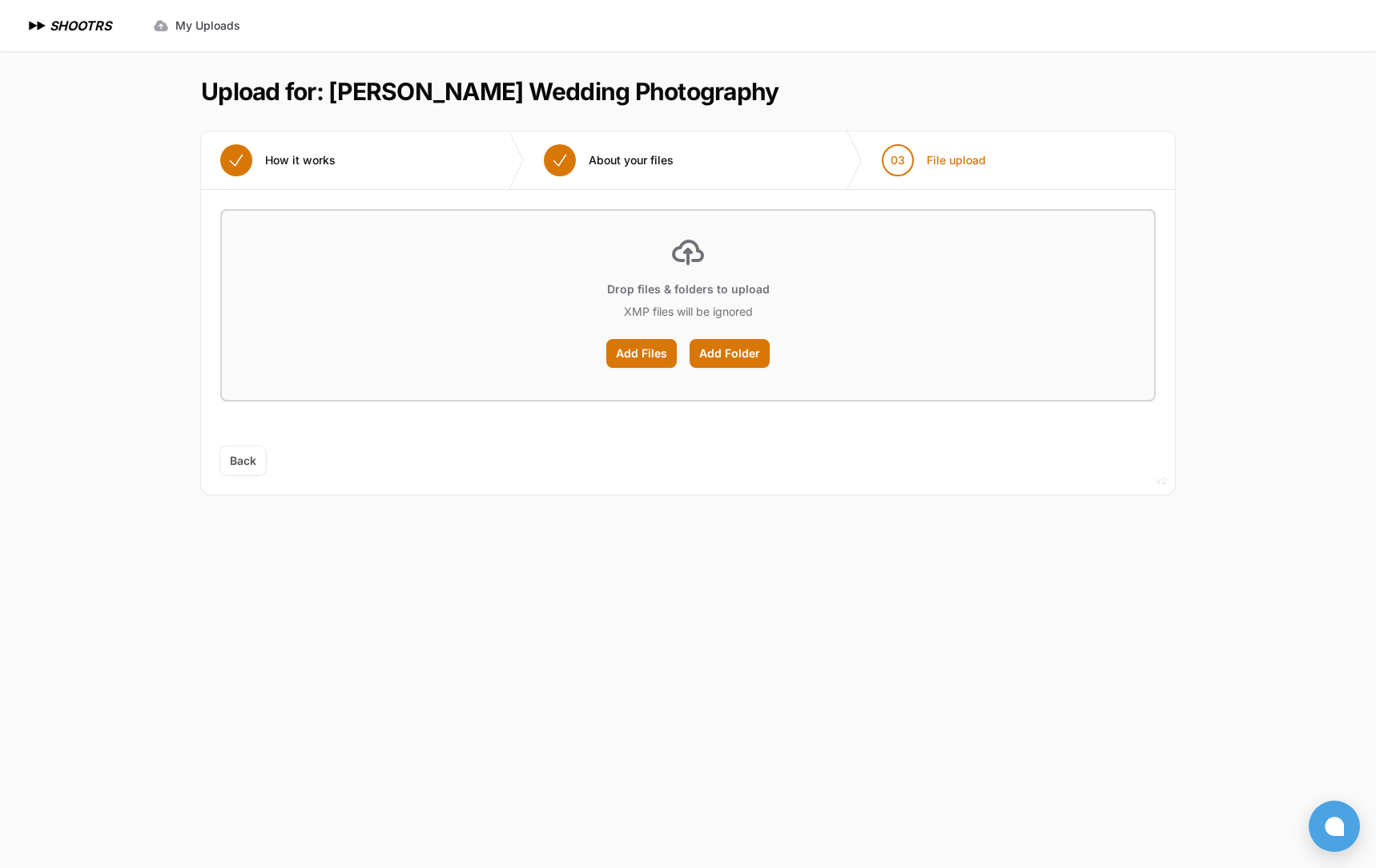 This screenshot has height=868, width=1376. Describe the element at coordinates (278, 160) in the screenshot. I see `button: How it works` at that location.